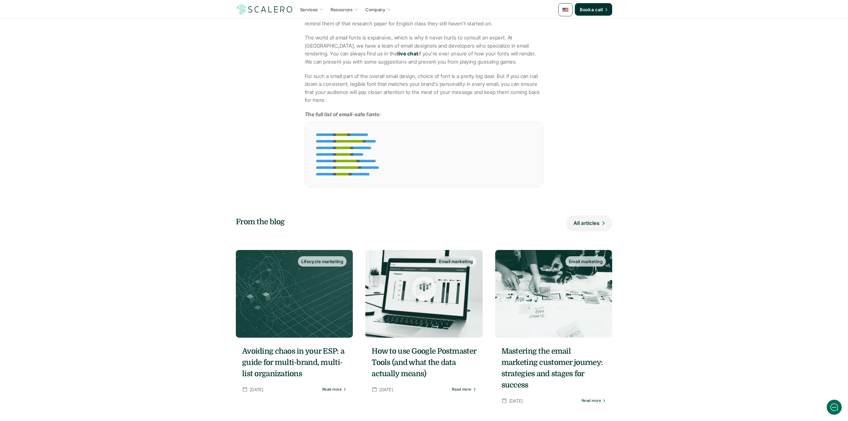 The height and width of the screenshot is (421, 848). I want to click on strong: The full list of email-safe fonts:, so click(343, 114).